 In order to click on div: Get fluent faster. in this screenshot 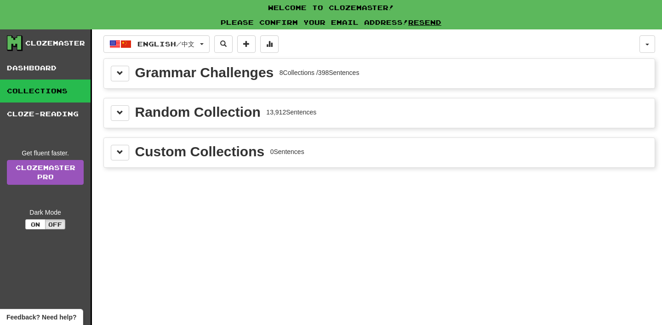, I will do `click(45, 153)`.